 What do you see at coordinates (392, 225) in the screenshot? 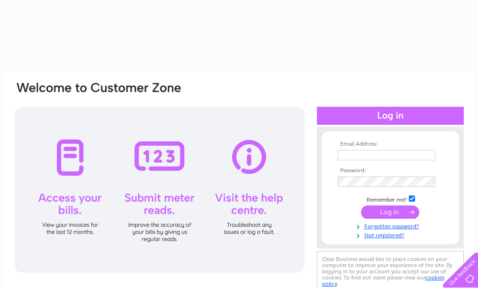
I see `a: Forgotten password?` at bounding box center [392, 225].